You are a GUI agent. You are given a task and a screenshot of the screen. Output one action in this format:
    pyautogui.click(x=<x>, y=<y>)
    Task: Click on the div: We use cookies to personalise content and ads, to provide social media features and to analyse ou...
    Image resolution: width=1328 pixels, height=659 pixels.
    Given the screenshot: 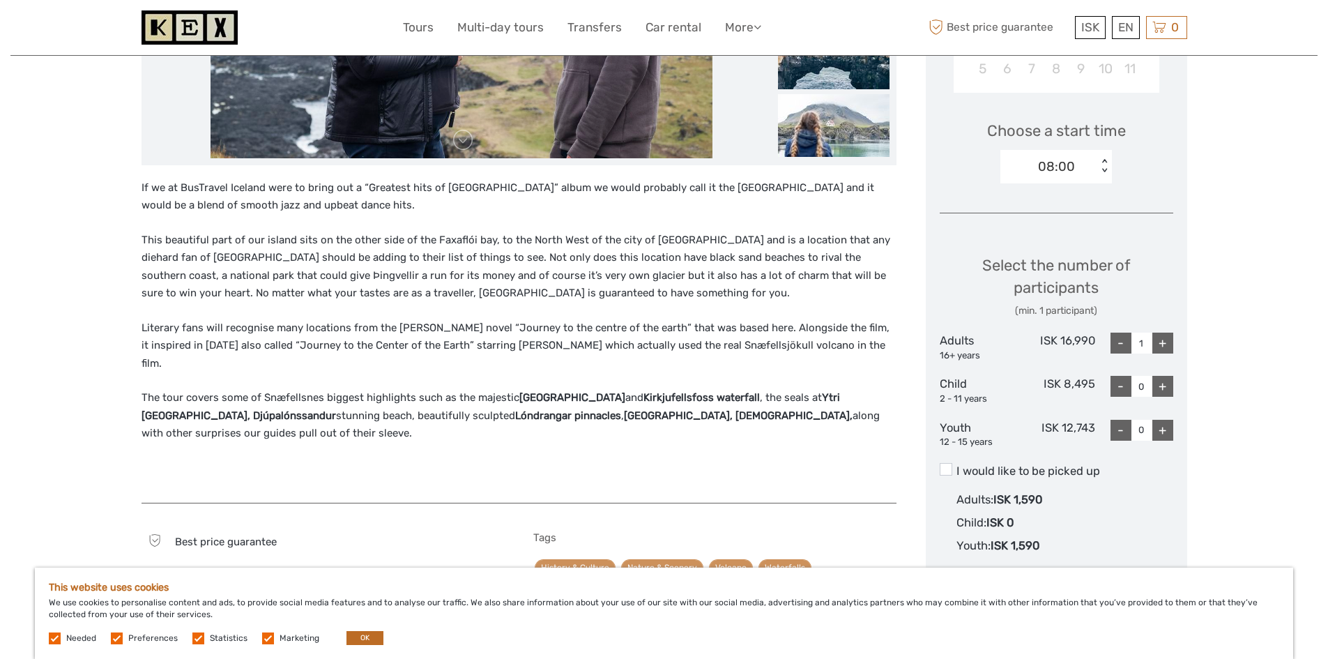 What is the action you would take?
    pyautogui.click(x=664, y=613)
    